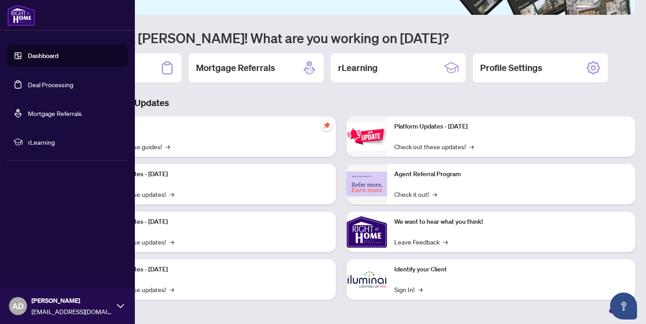  I want to click on p: Agent Referral Program, so click(511, 175).